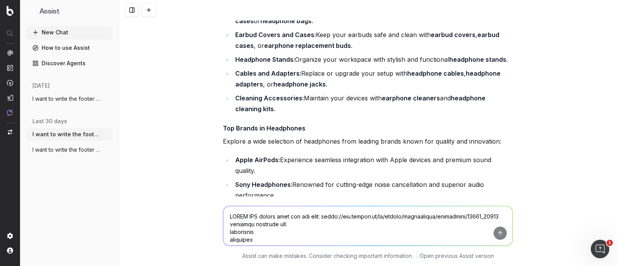 The image size is (617, 266). I want to click on strong: earbud covers, so click(453, 35).